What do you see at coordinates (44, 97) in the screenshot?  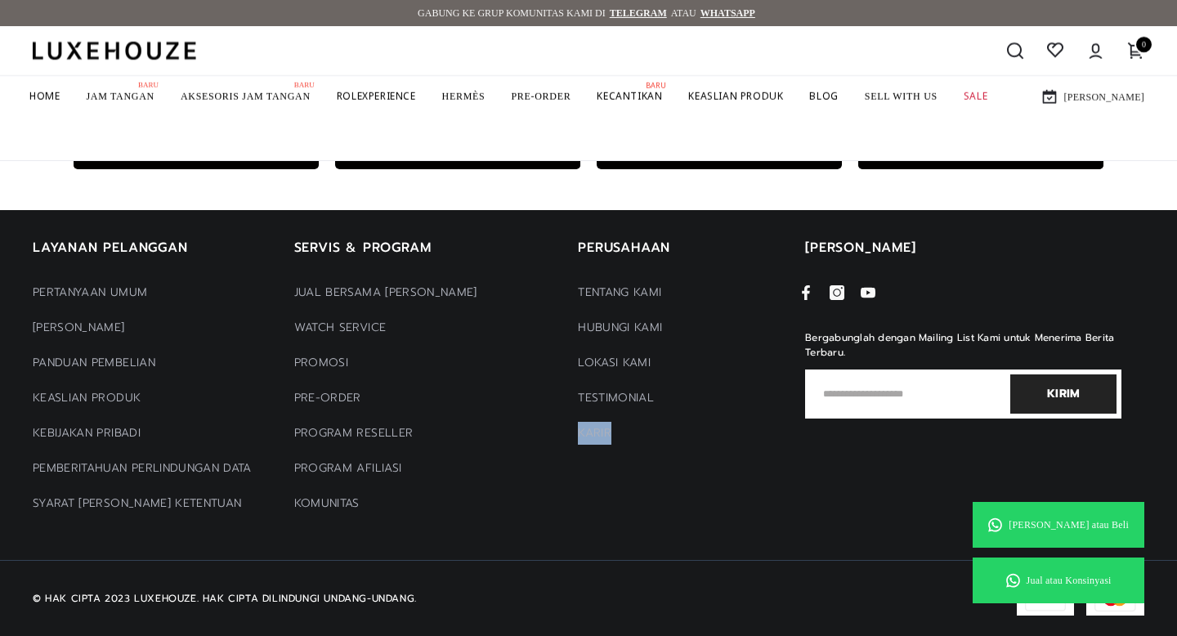 I see `a: HOME` at bounding box center [44, 97].